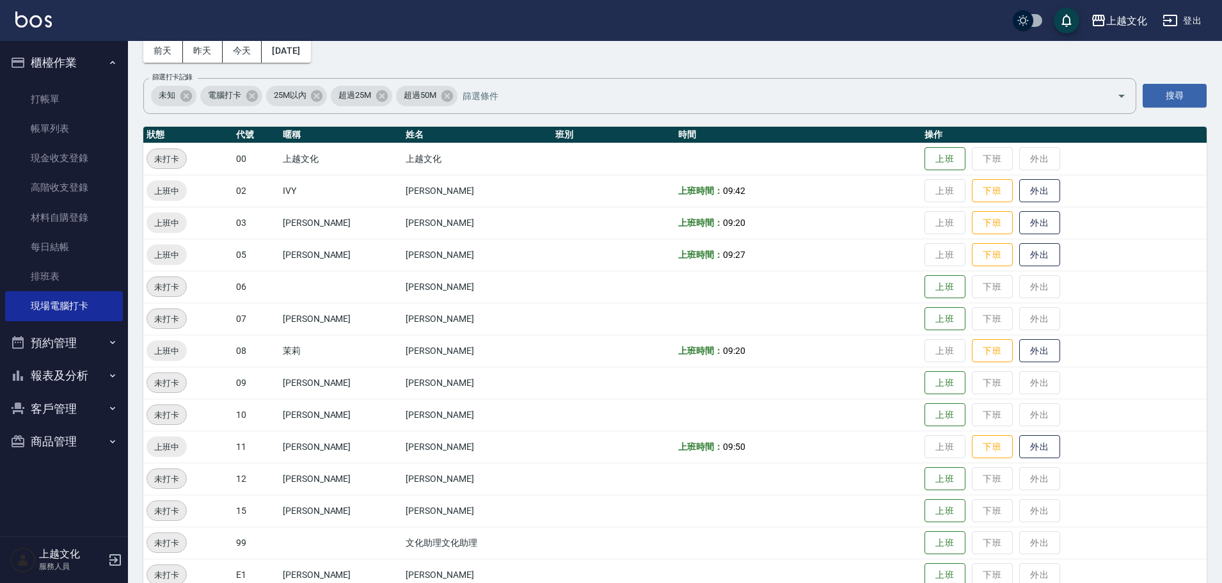 The image size is (1222, 583). Describe the element at coordinates (256, 318) in the screenshot. I see `td: 07` at that location.